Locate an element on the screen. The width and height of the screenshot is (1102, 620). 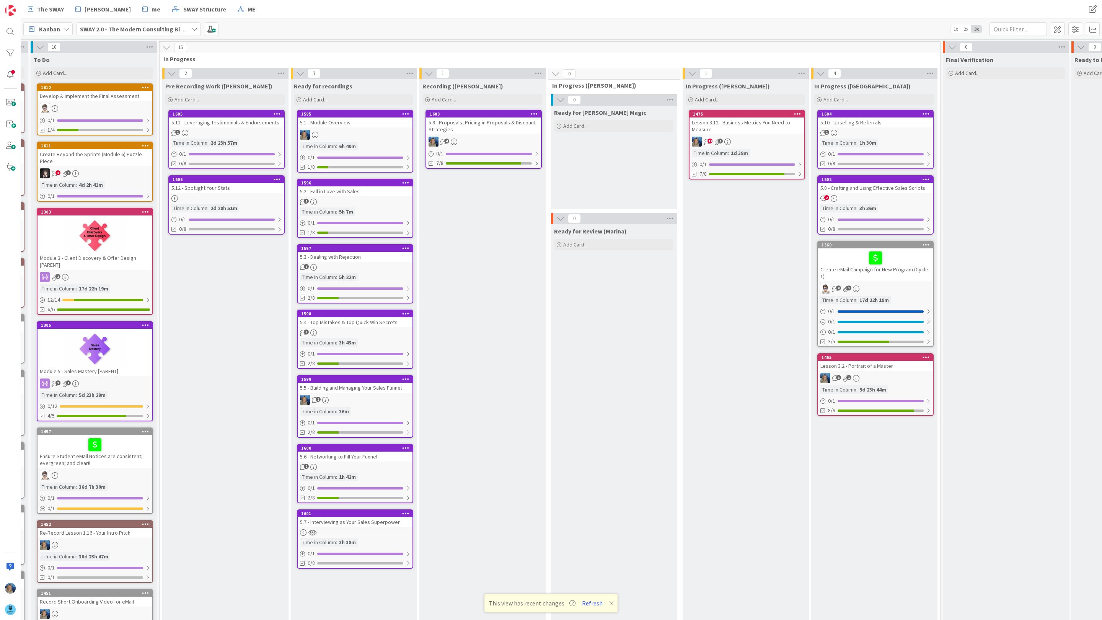
a: 16015.7 - Interviewing as Your Sales SuperpowerTime in Column:3h 38m0/10/8 is located at coordinates (355, 539).